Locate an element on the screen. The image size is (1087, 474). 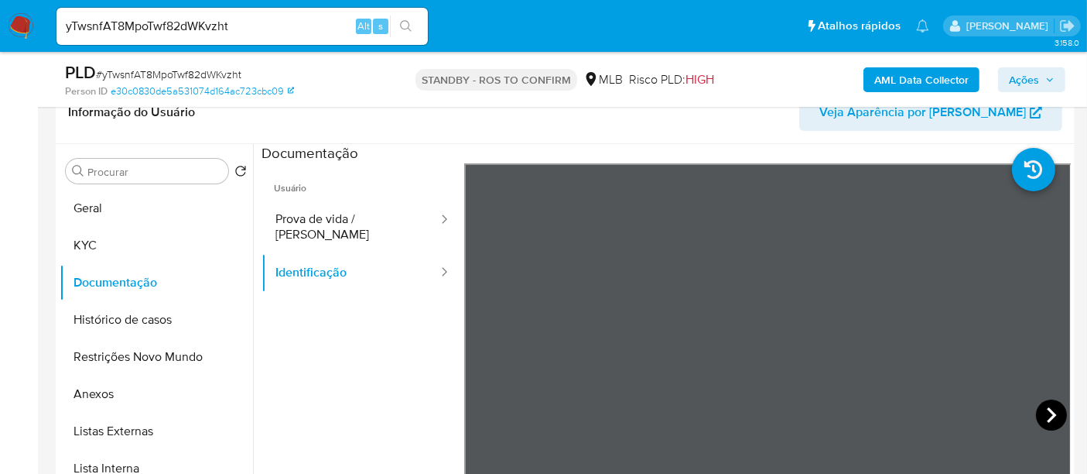
p: STANDBY - ROS TO CONFIRM is located at coordinates (496, 80).